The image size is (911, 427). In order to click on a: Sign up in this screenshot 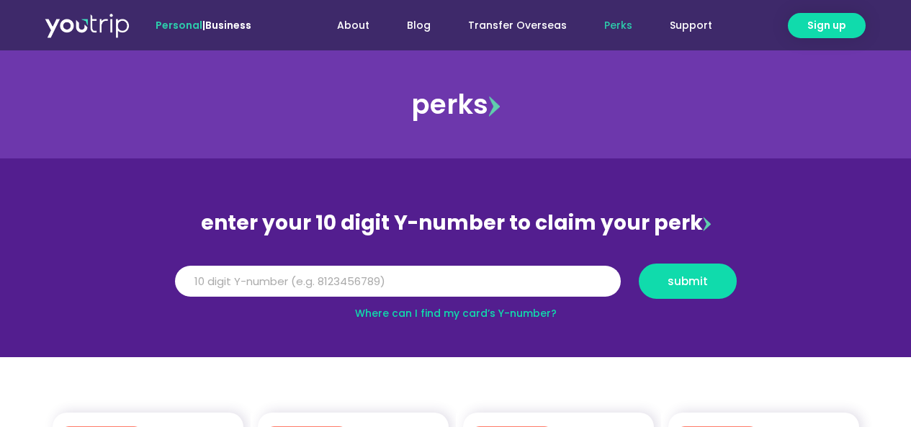, I will do `click(827, 25)`.